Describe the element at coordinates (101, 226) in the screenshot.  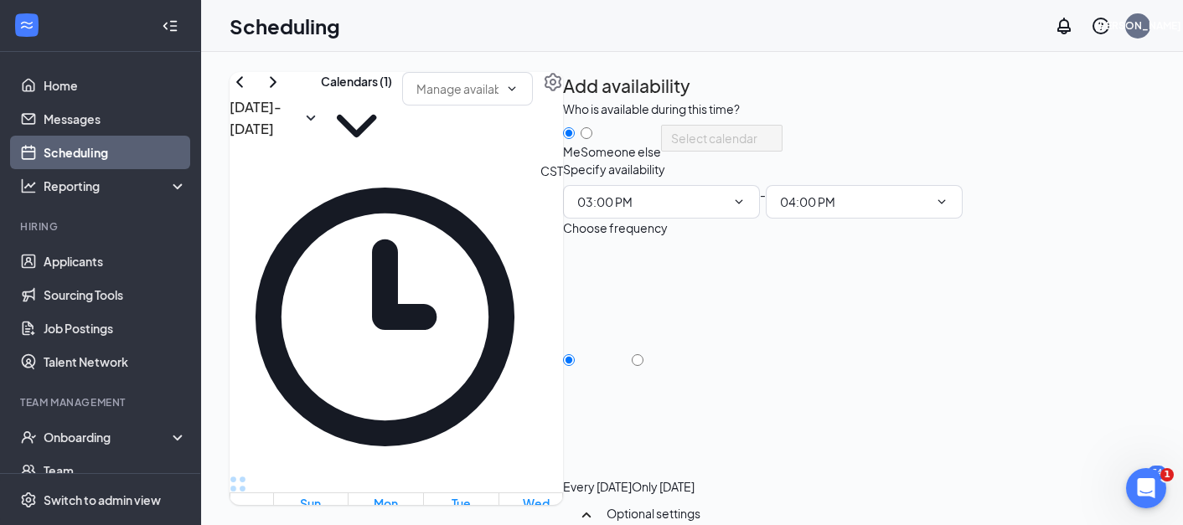
I see `div: Hiring` at that location.